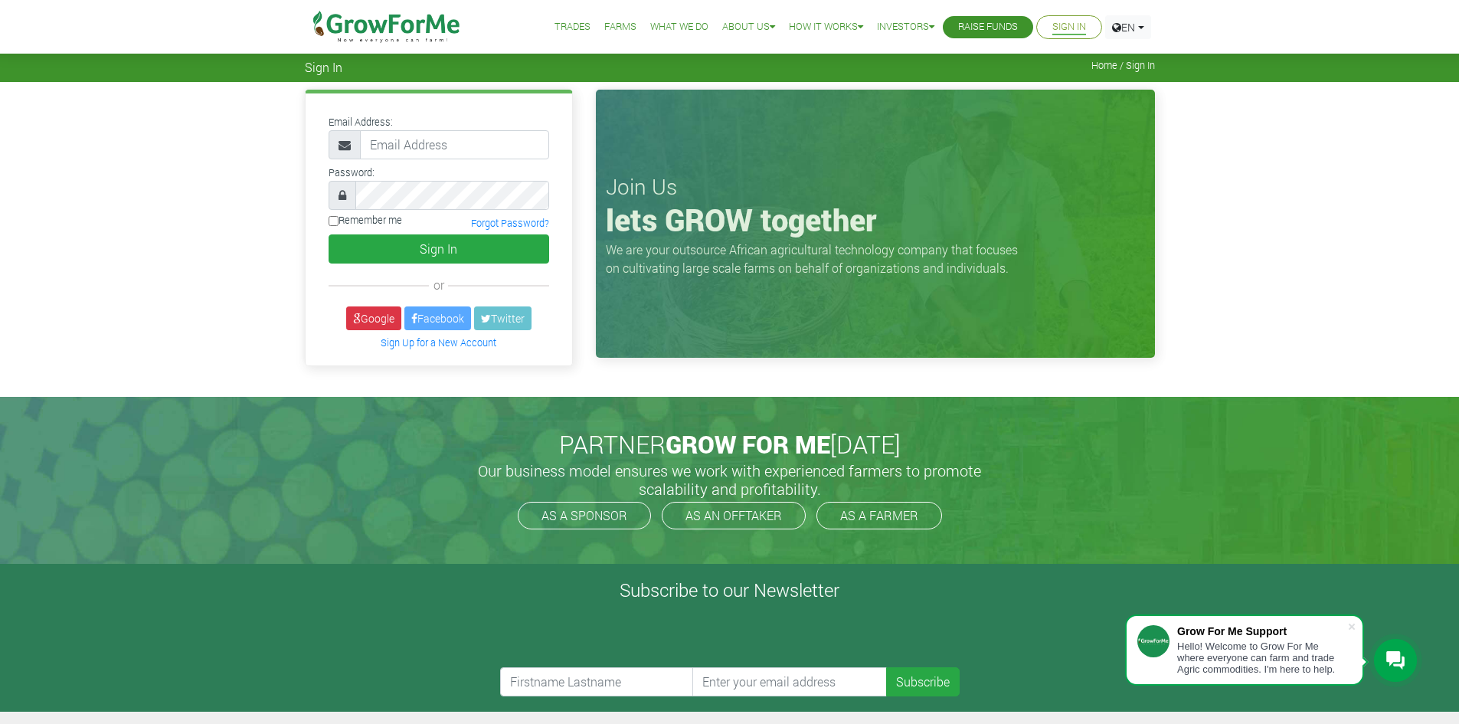 The height and width of the screenshot is (724, 1459). I want to click on a: Google, so click(374, 318).